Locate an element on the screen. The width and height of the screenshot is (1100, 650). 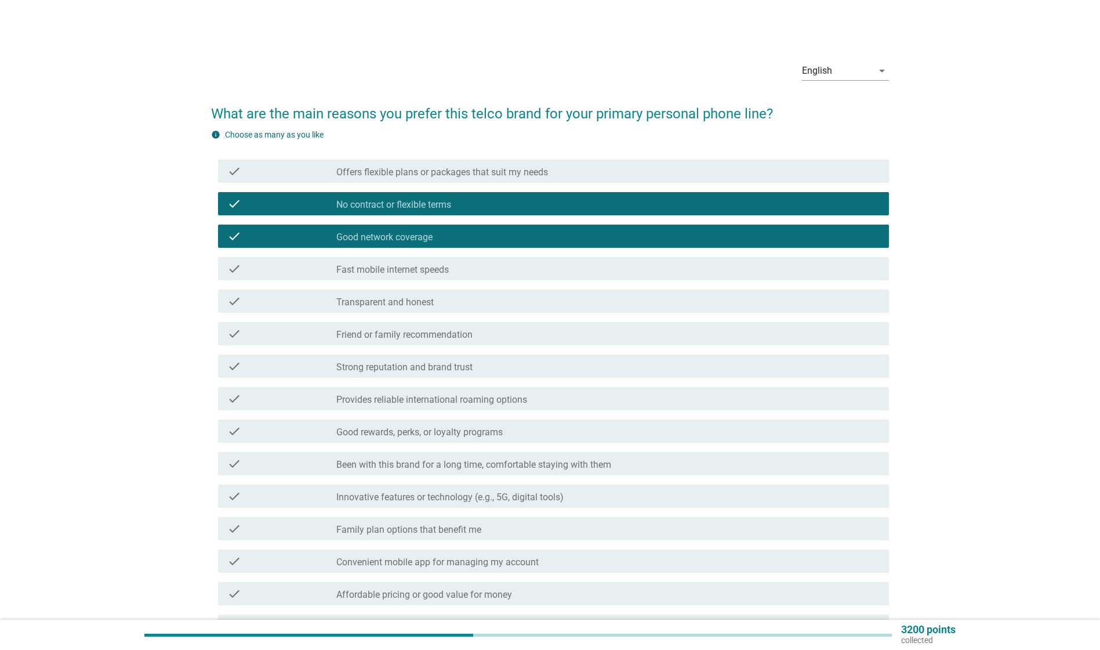
label: Been with this brand for a long time, comfortable staying with them is located at coordinates (474, 465).